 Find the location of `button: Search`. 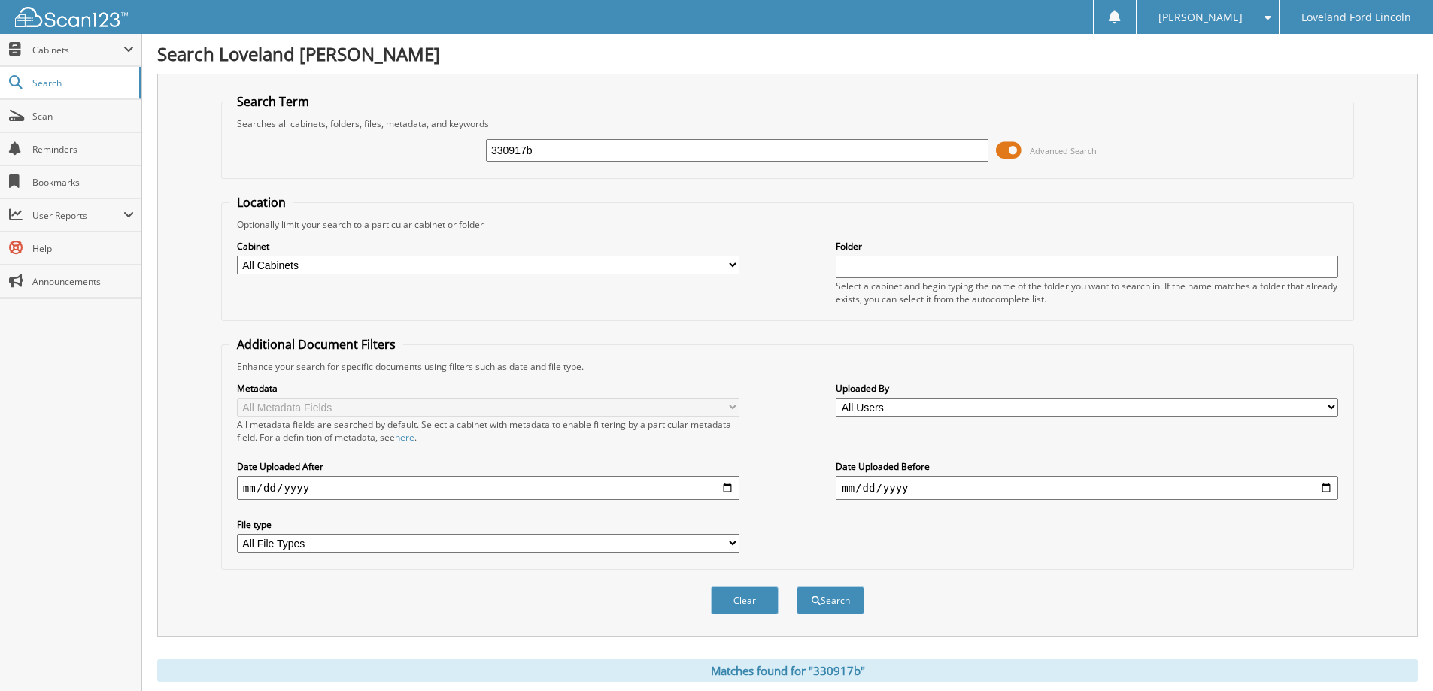

button: Search is located at coordinates (830, 600).